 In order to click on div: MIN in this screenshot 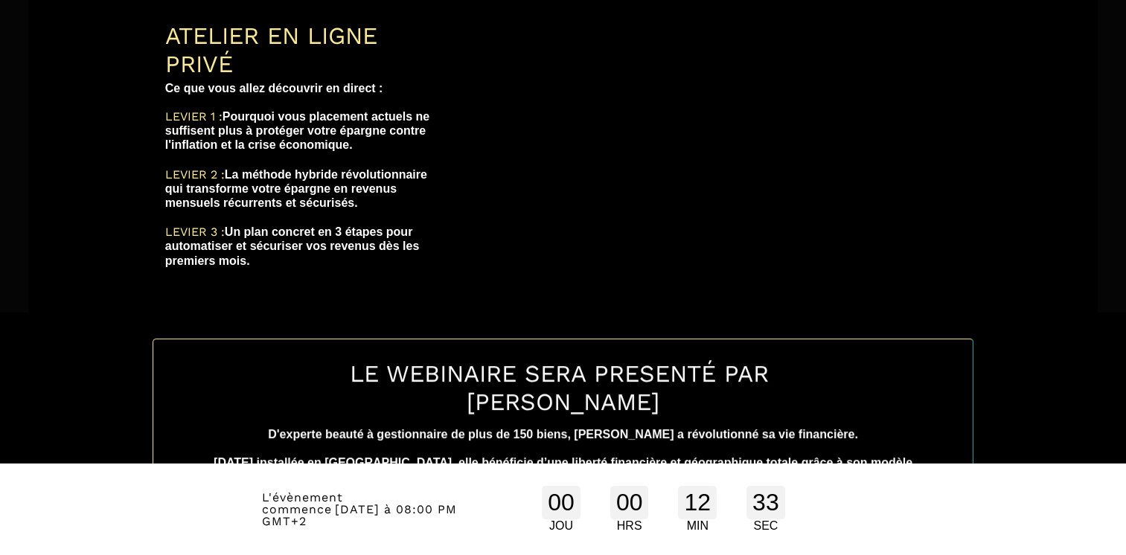, I will do `click(697, 526)`.